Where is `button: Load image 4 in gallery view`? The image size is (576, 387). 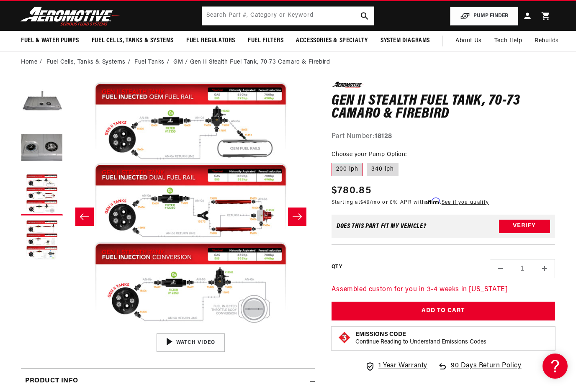 button: Load image 4 in gallery view is located at coordinates (42, 241).